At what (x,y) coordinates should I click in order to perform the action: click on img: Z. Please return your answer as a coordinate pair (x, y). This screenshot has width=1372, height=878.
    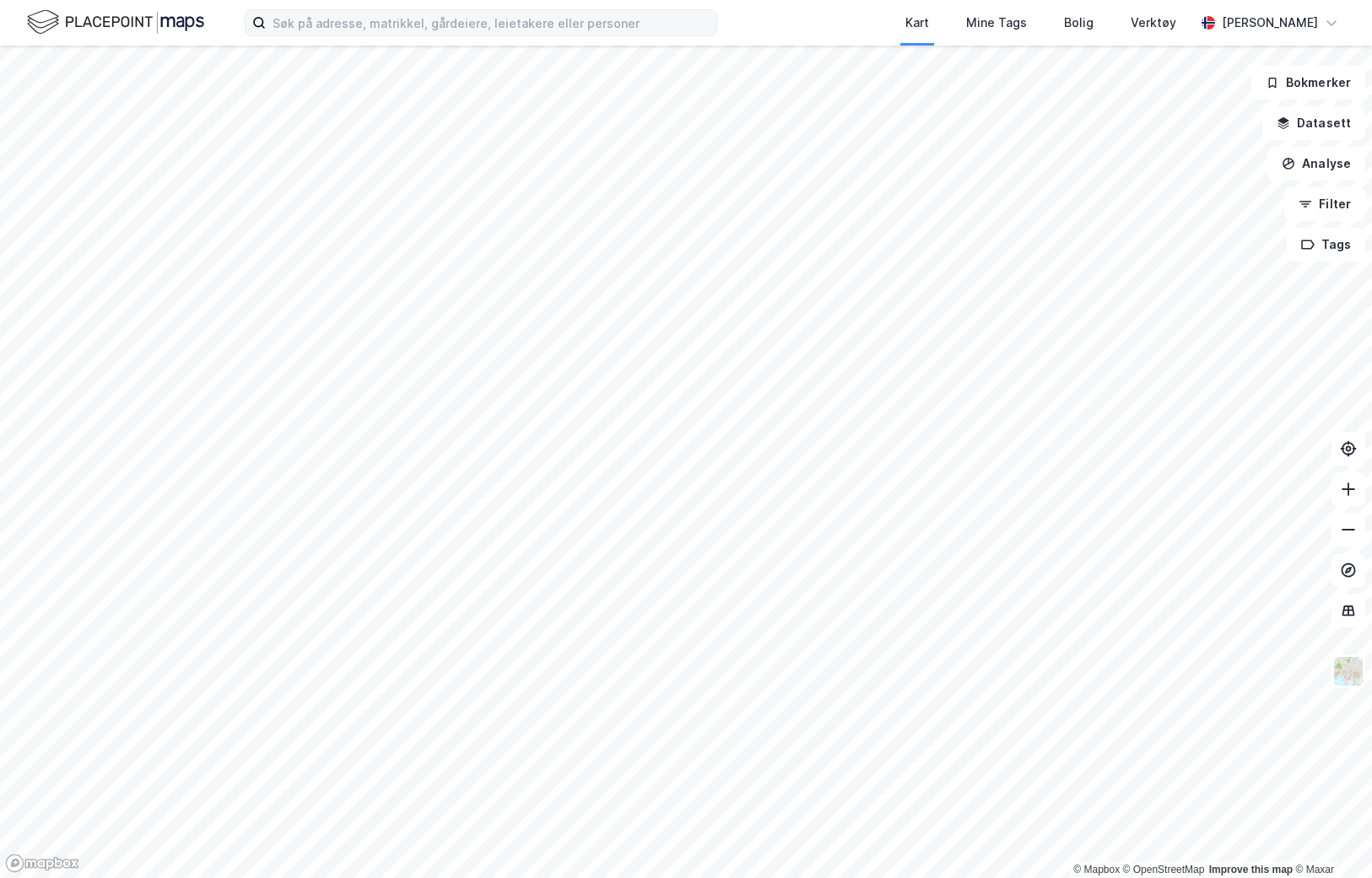
    Looking at the image, I should click on (1348, 671).